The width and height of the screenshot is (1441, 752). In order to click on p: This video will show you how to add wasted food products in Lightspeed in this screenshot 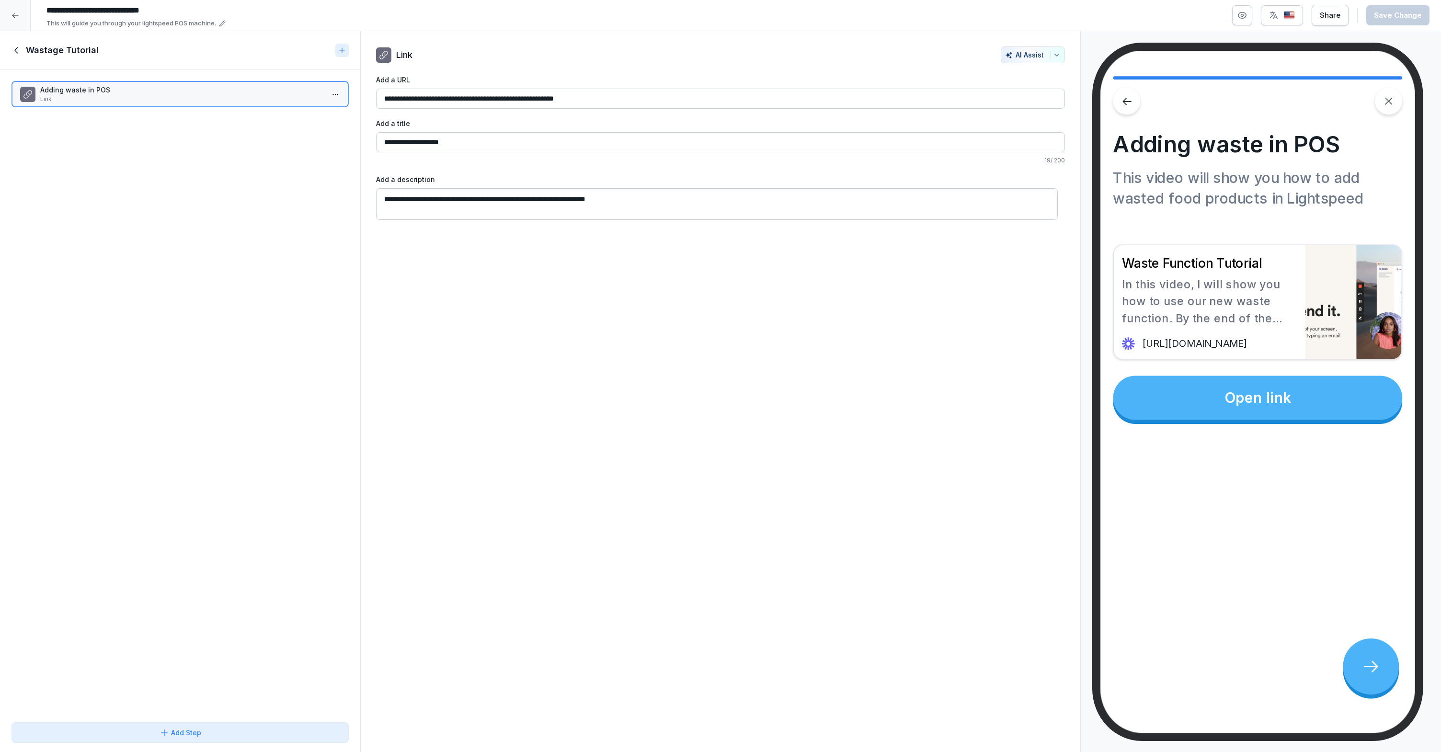, I will do `click(1258, 188)`.